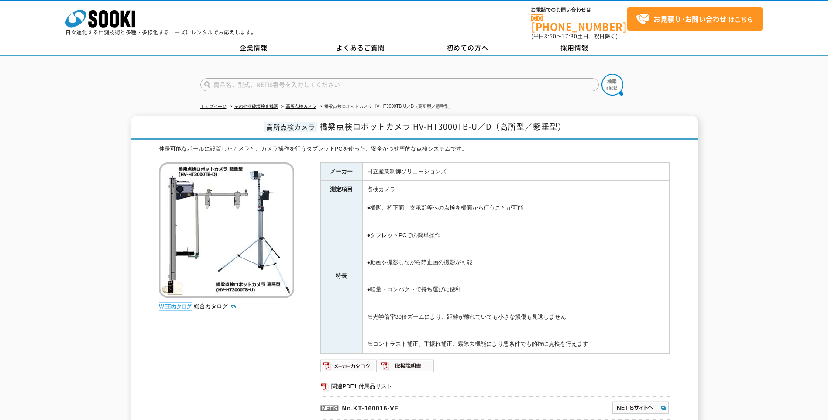  I want to click on td: ●橋脚、桁下面、支承部等への点検を橋面から行うことが可能 ●タブレットPCでの簡単操作 ●動画を撮影しながら静止画の撮影が可能 ●軽量・コンパクトで持ち運びに便利 ※光学倍率30倍ズームにより、..., so click(515, 276).